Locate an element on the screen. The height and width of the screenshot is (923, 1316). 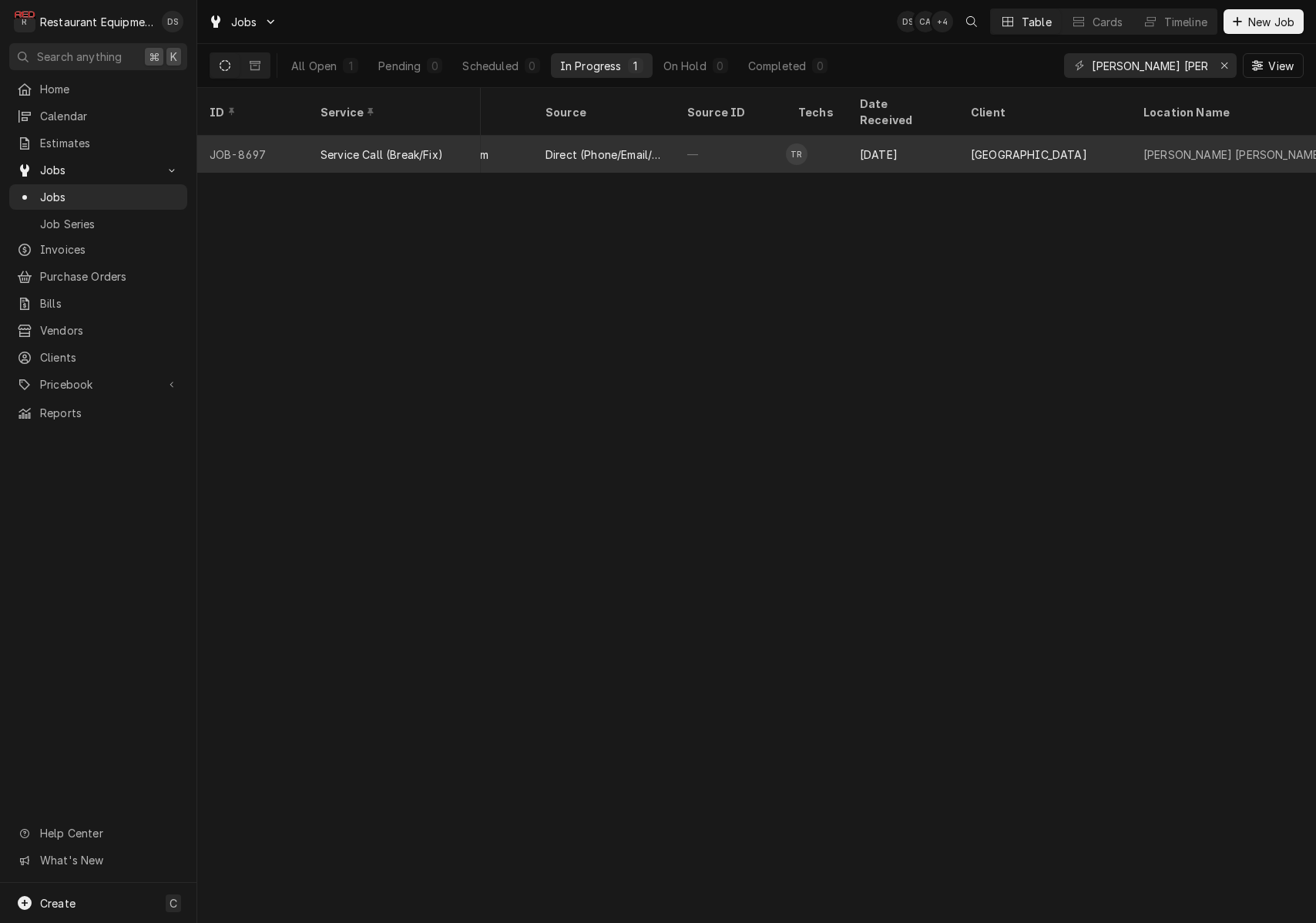
span: K is located at coordinates (173, 56).